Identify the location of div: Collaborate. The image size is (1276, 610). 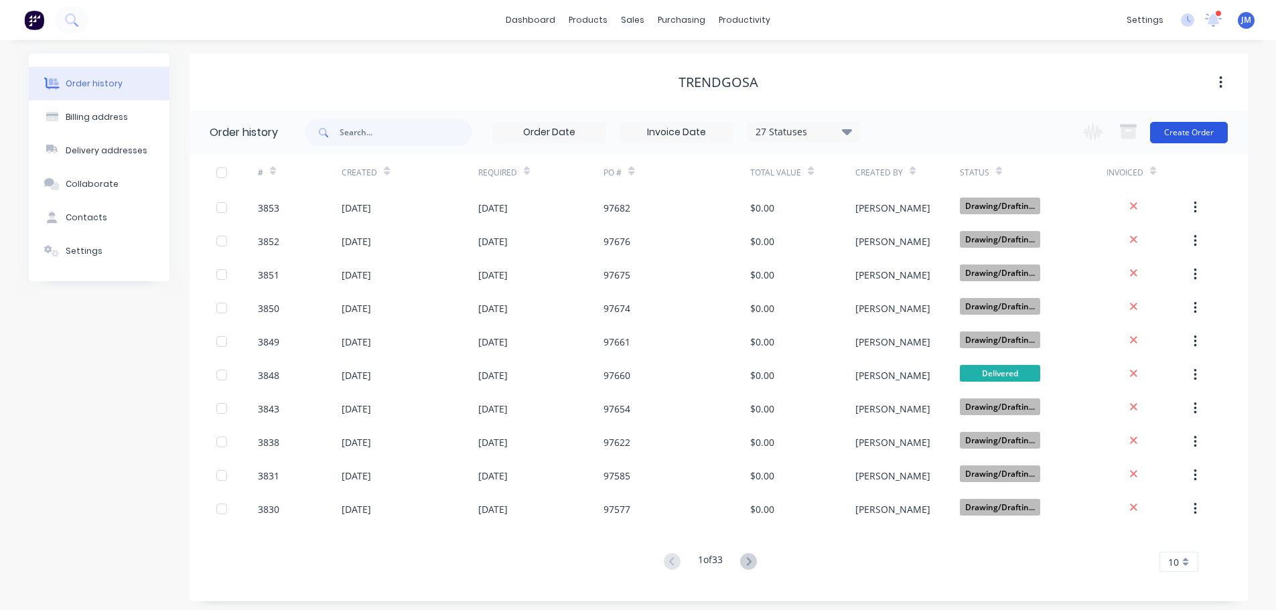
(92, 184).